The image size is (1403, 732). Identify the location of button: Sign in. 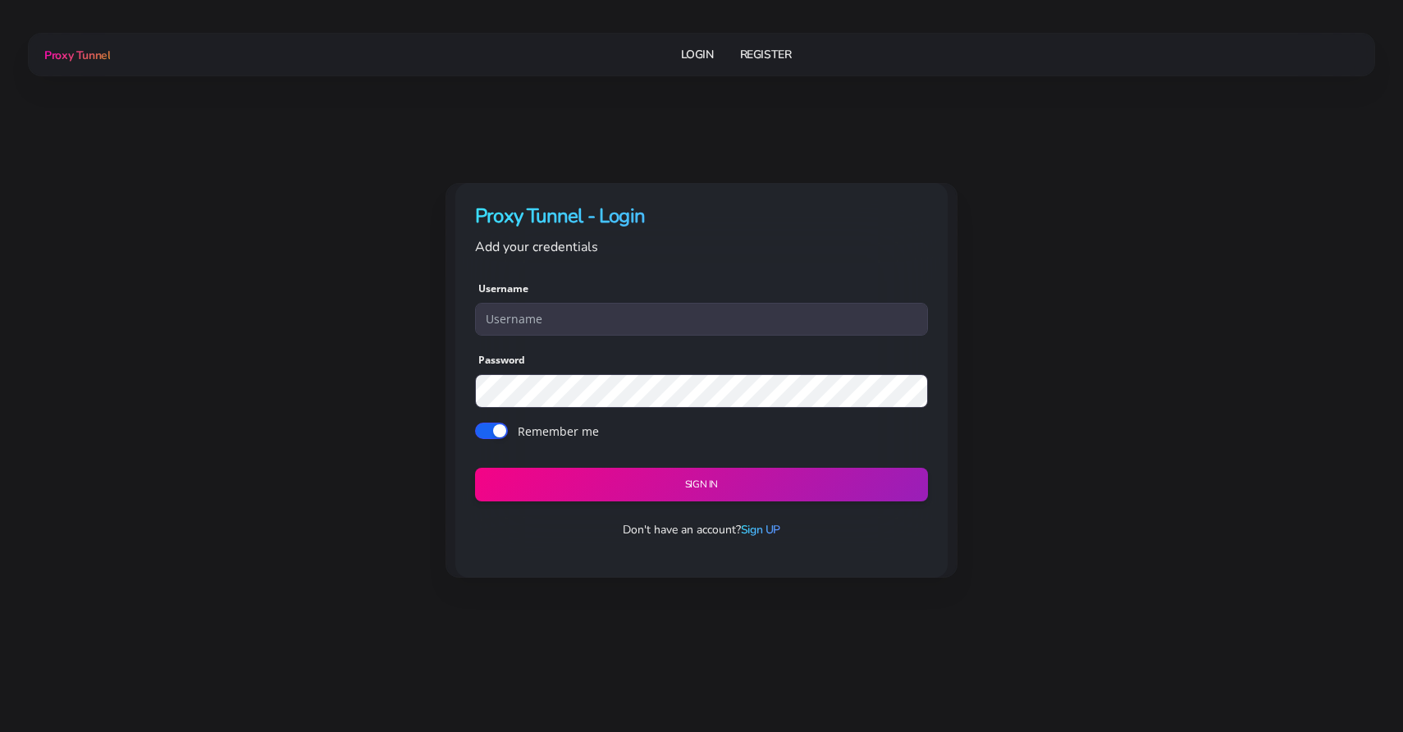
(701, 484).